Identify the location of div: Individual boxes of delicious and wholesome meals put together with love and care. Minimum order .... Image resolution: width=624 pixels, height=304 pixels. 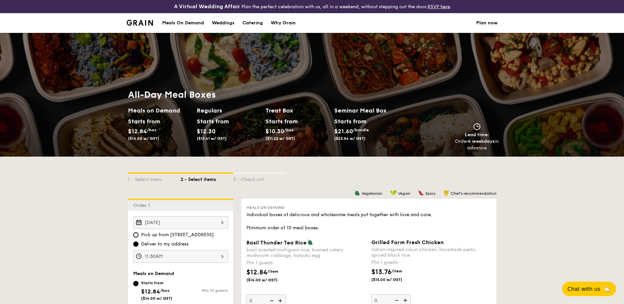
(369, 221).